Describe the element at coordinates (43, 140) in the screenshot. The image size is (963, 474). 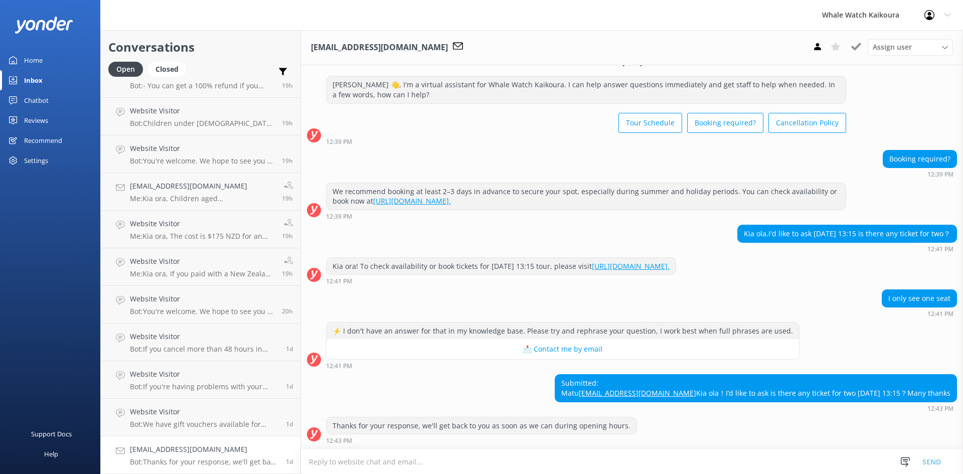
I see `div: Recommend` at that location.